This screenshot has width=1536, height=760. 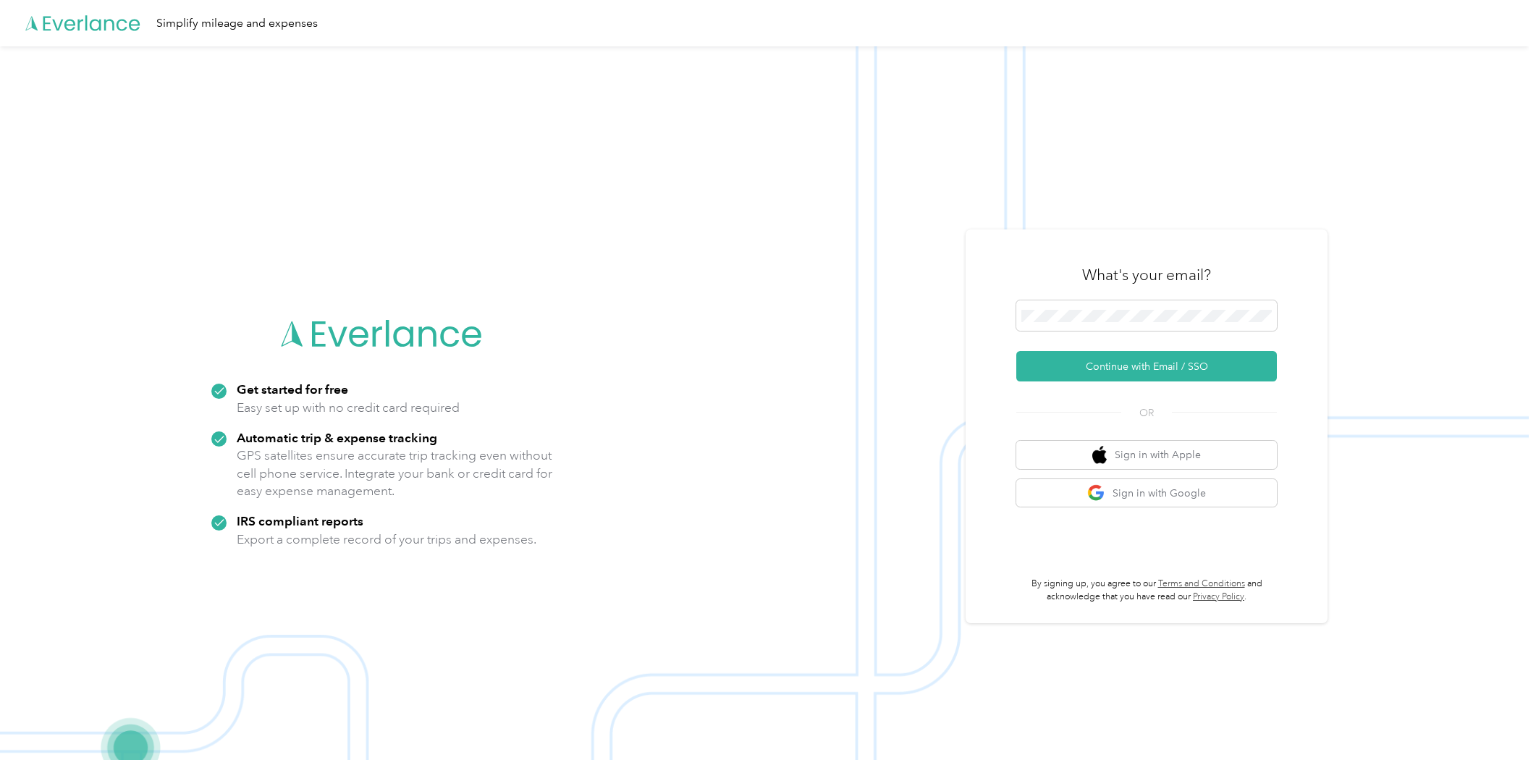 What do you see at coordinates (237, 23) in the screenshot?
I see `div: Simplify mileage and expenses` at bounding box center [237, 23].